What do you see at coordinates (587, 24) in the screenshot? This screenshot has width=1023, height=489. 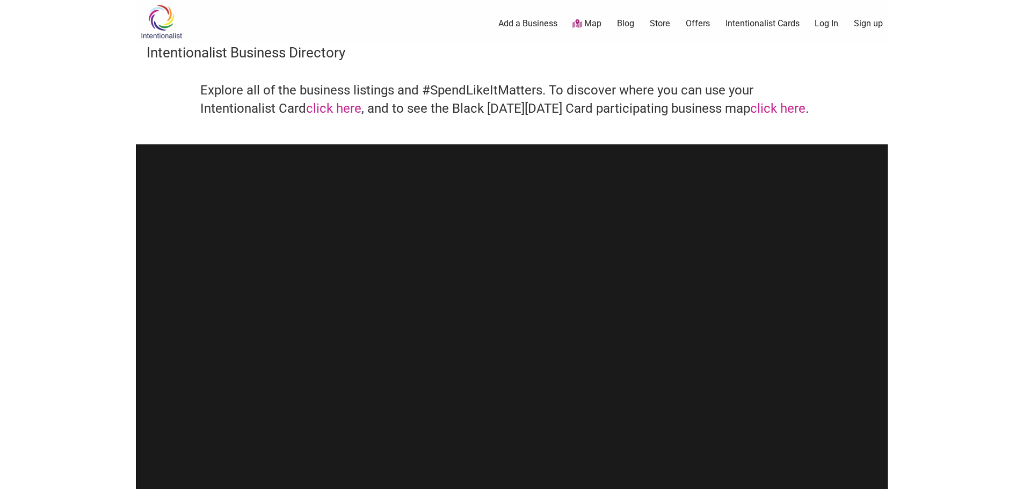 I see `a: Map` at bounding box center [587, 24].